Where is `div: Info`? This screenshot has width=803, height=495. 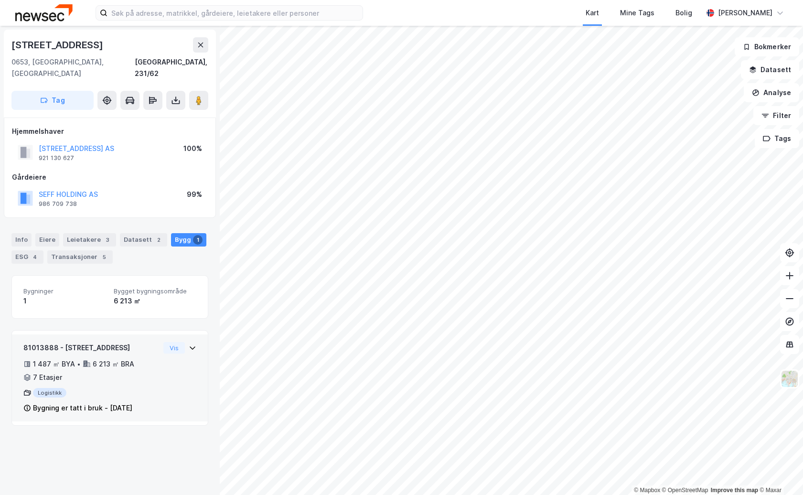 div: Info is located at coordinates (21, 240).